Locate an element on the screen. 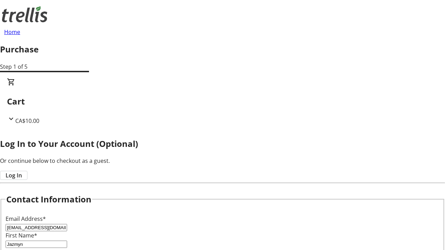 Image resolution: width=445 pixels, height=250 pixels. span: Log In is located at coordinates (14, 175).